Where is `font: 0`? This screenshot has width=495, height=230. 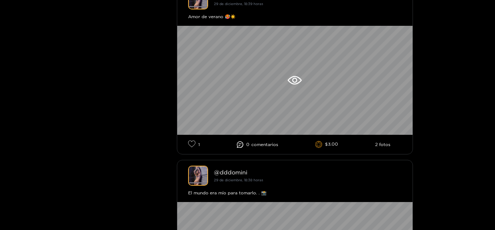 font: 0 is located at coordinates (248, 144).